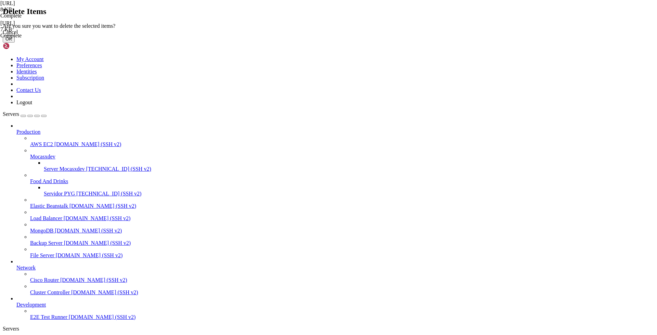  What do you see at coordinates (35, 29) in the screenshot?
I see `div: 7 KB` at bounding box center [35, 29].